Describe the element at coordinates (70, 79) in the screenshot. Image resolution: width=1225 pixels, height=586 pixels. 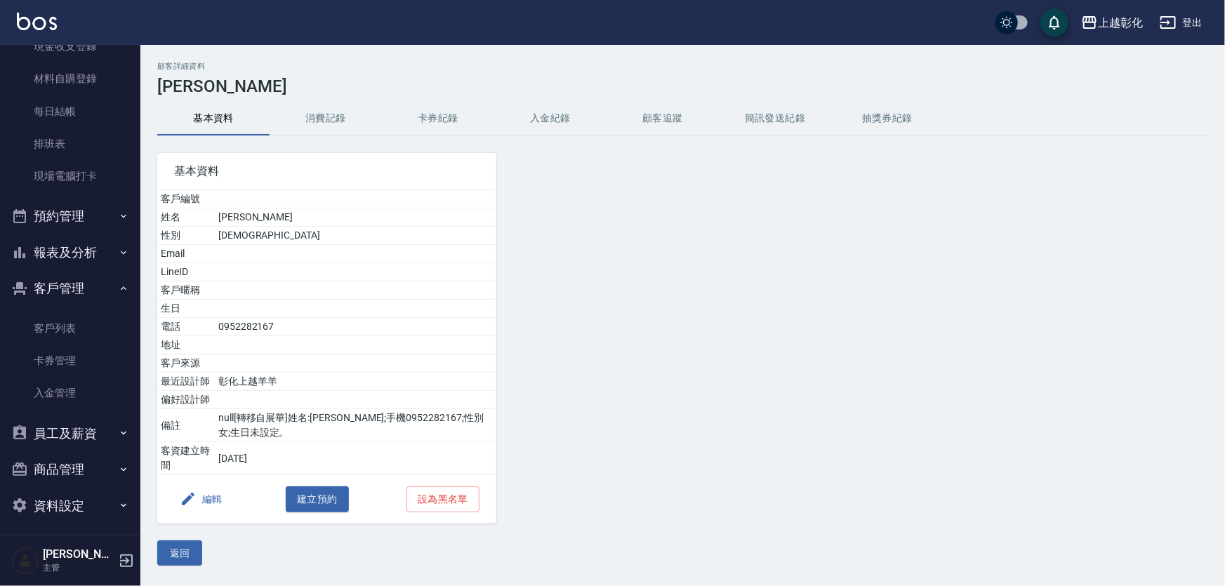
I see `a: 材料自購登錄` at that location.